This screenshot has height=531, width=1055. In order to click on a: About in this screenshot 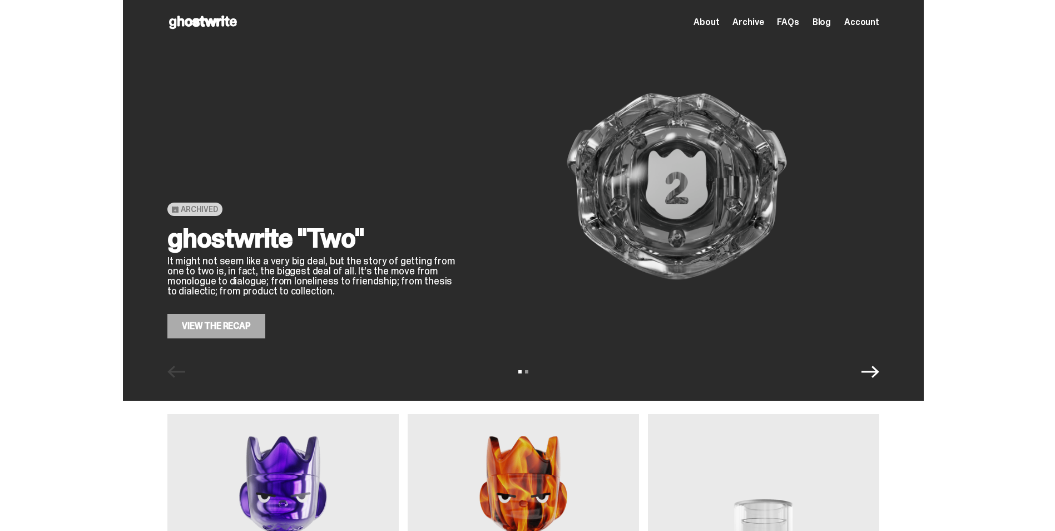, I will do `click(707, 22)`.